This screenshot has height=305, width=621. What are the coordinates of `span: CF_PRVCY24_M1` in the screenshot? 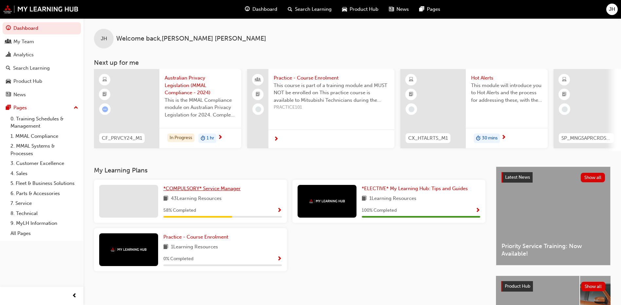 It's located at (122, 138).